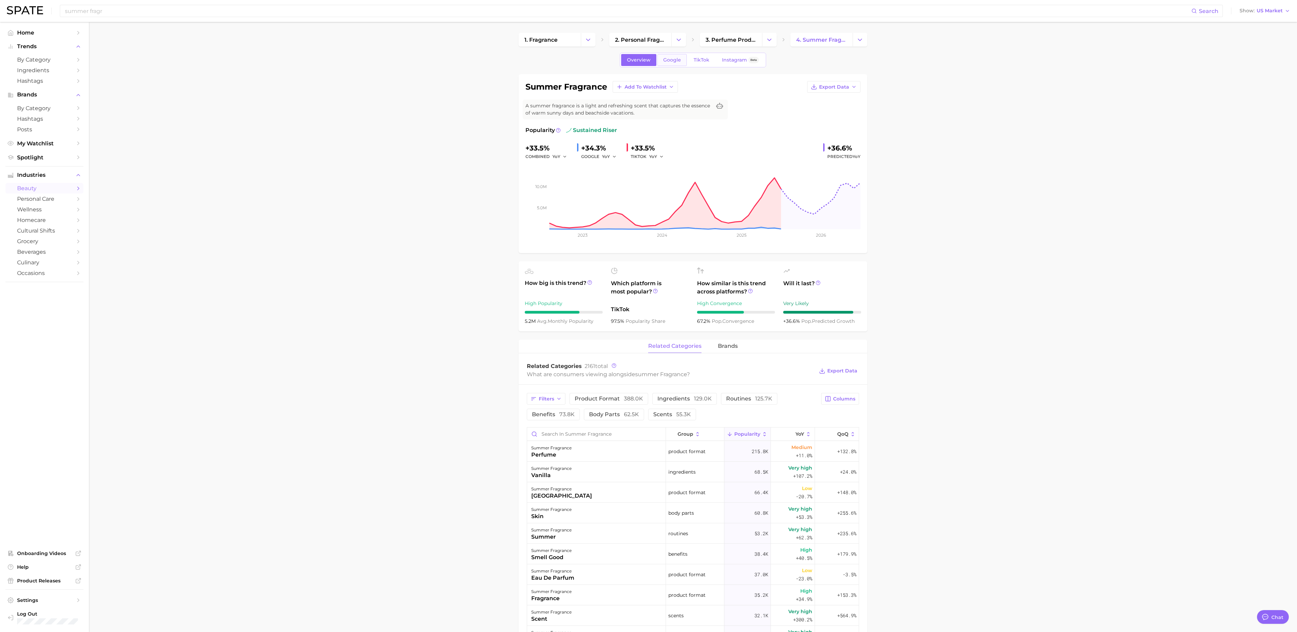  What do you see at coordinates (693, 451) in the screenshot?
I see `button: summer fragranceperfumeproduct format215.8kMedium+11.0%+132.8%` at bounding box center [693, 451].